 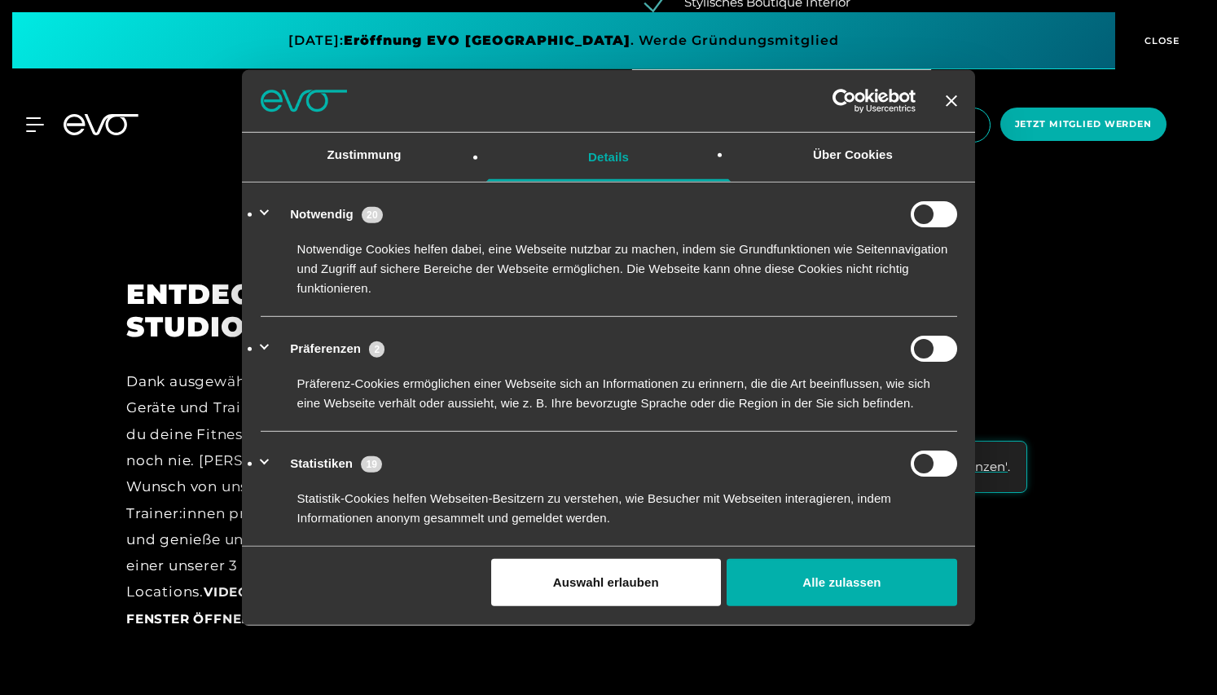 What do you see at coordinates (842, 582) in the screenshot?
I see `button: Alle zulassen` at bounding box center [842, 582].